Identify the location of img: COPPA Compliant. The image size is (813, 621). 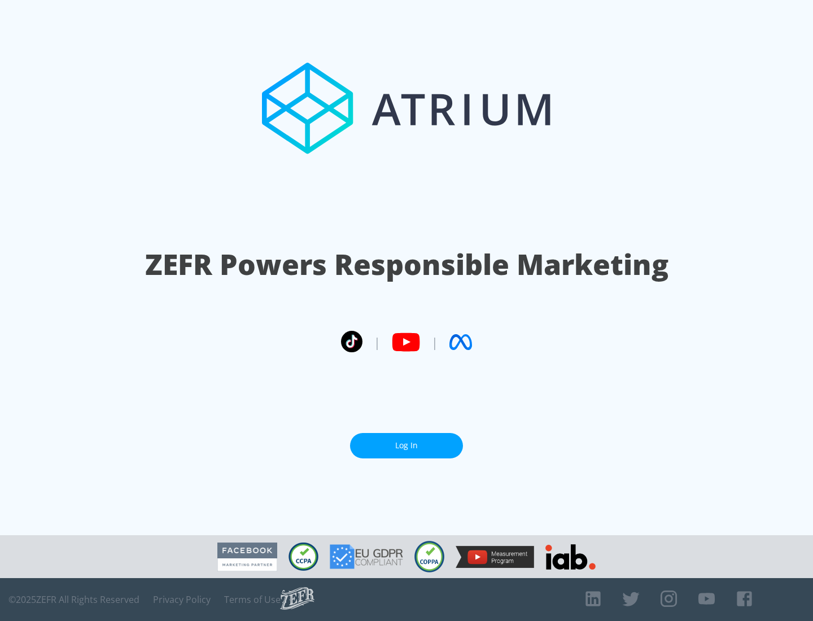
(429, 557).